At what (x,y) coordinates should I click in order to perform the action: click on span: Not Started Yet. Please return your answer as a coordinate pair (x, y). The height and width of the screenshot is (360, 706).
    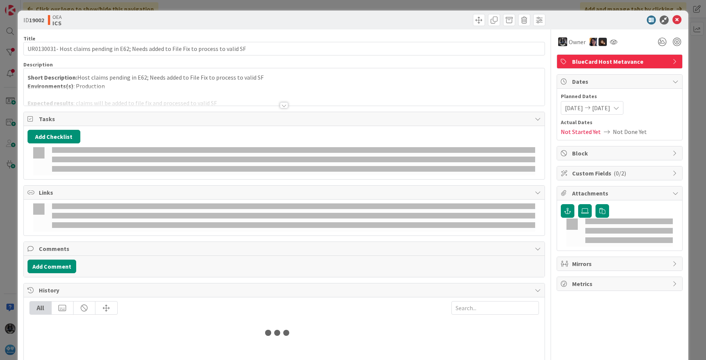
    Looking at the image, I should click on (581, 132).